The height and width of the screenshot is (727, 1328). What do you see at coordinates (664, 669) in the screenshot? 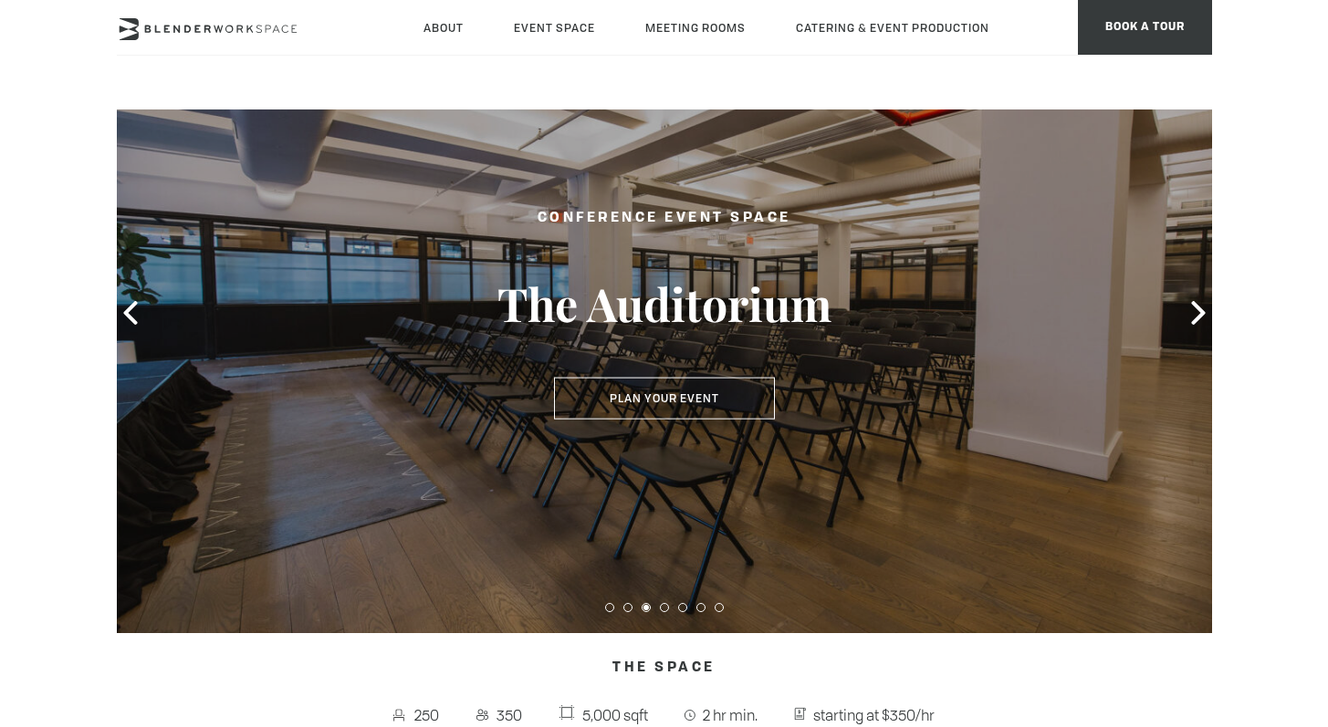
I see `h4: The Space` at bounding box center [664, 669].